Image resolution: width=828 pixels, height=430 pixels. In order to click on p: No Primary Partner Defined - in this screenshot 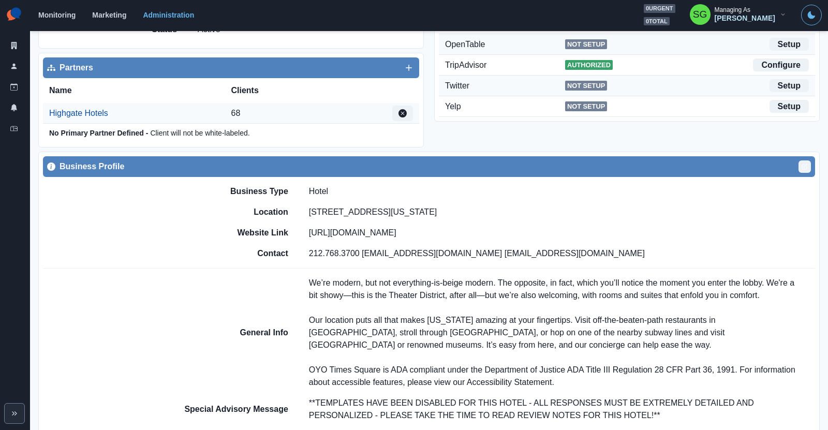, I will do `click(98, 133)`.